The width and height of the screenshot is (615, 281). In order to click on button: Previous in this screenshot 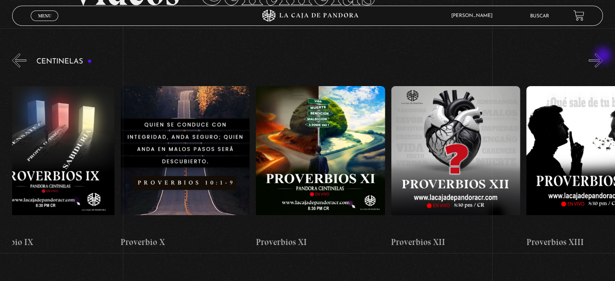, I will do `click(19, 60)`.